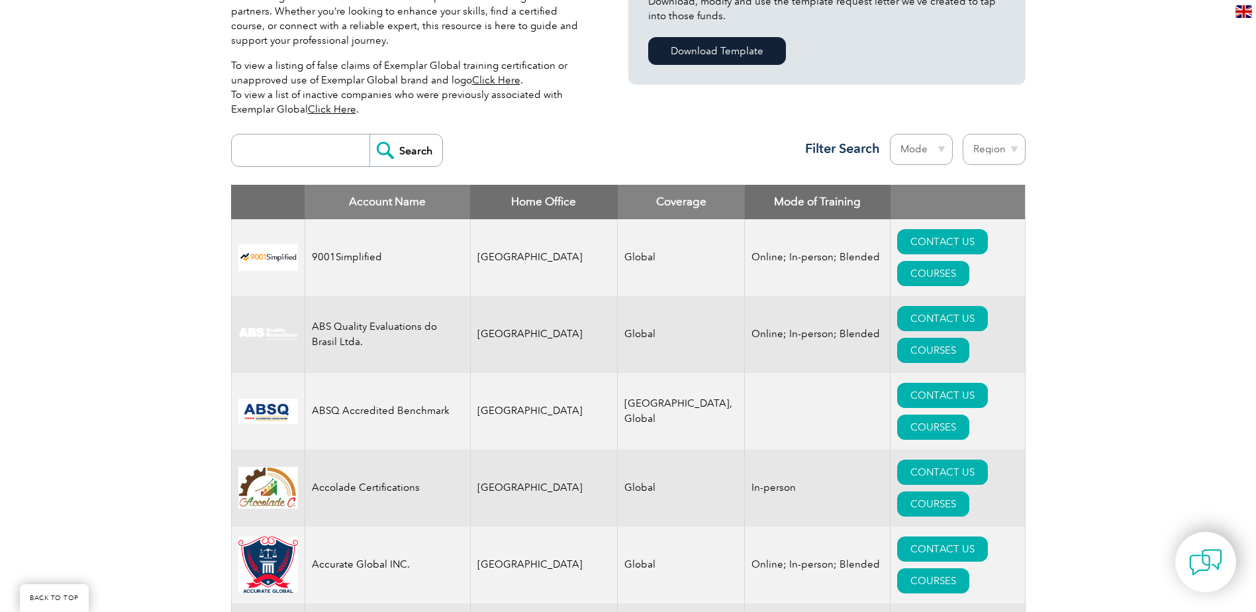 This screenshot has width=1256, height=612. What do you see at coordinates (387, 202) in the screenshot?
I see `th: Account Name: activate to sort column descending` at bounding box center [387, 202].